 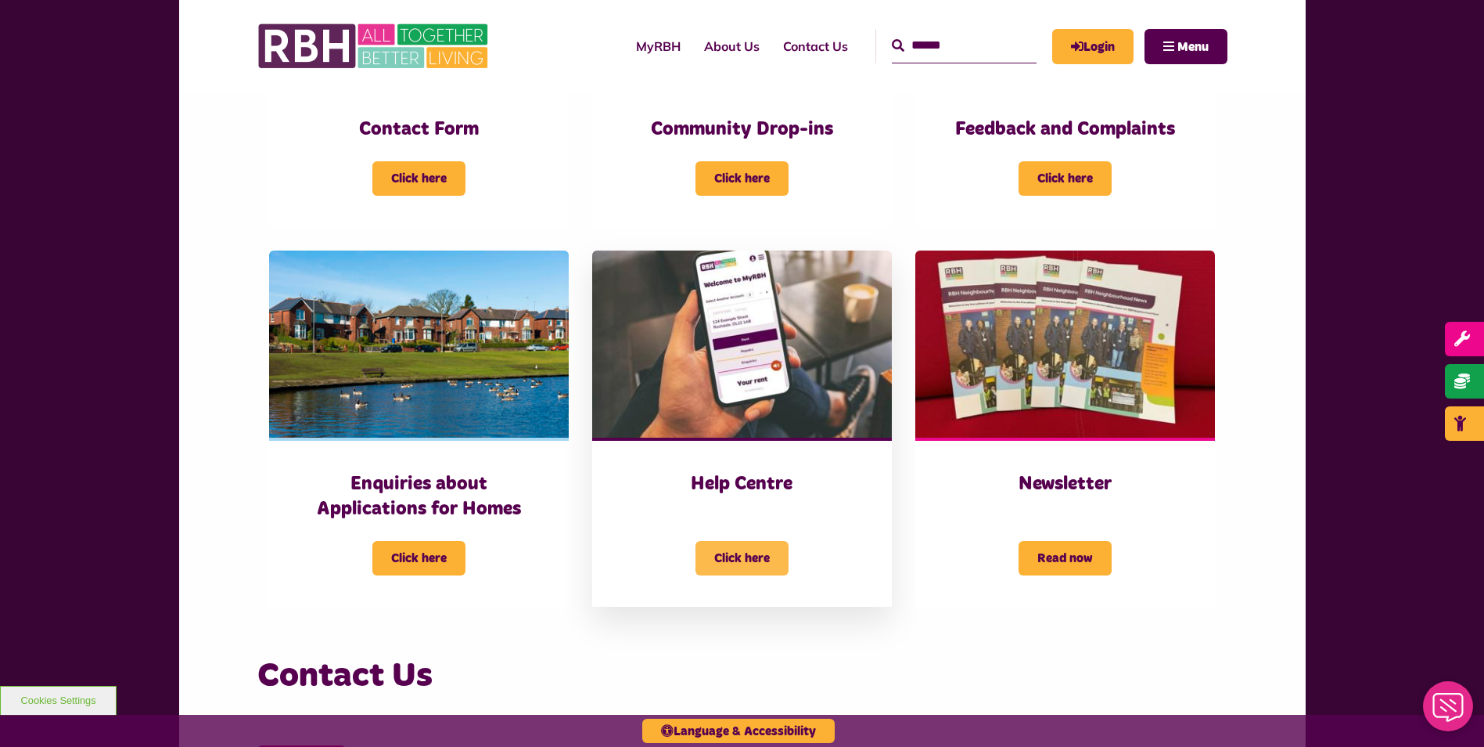 What do you see at coordinates (815, 46) in the screenshot?
I see `a: Contact Us` at bounding box center [815, 46].